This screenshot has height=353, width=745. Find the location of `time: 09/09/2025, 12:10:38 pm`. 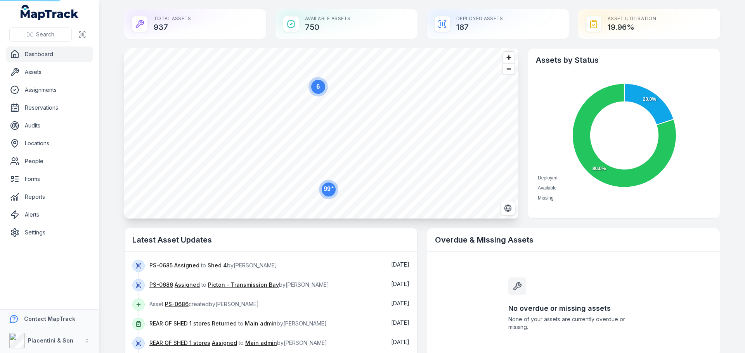

time: 09/09/2025, 12:10:38 pm is located at coordinates (400, 303).